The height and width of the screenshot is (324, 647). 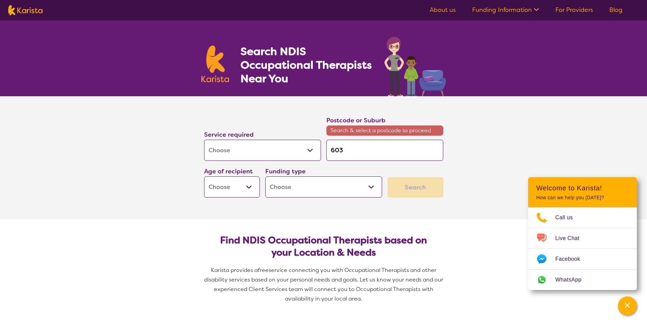 I want to click on a: For Providers, so click(x=574, y=10).